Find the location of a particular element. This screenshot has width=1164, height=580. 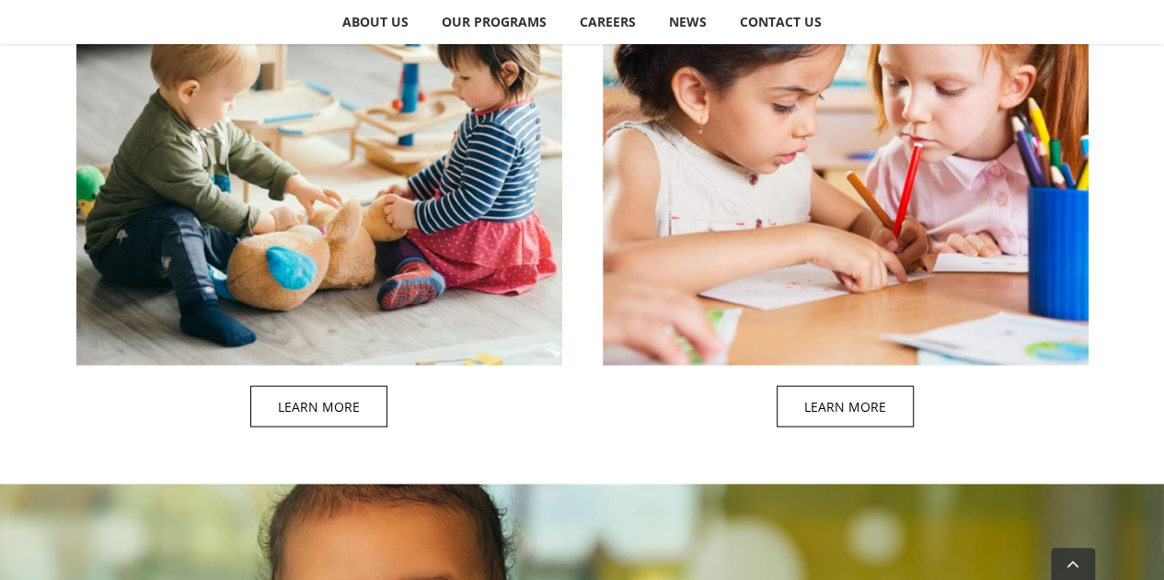

a: OUR PROGRAMS is located at coordinates (494, 22).